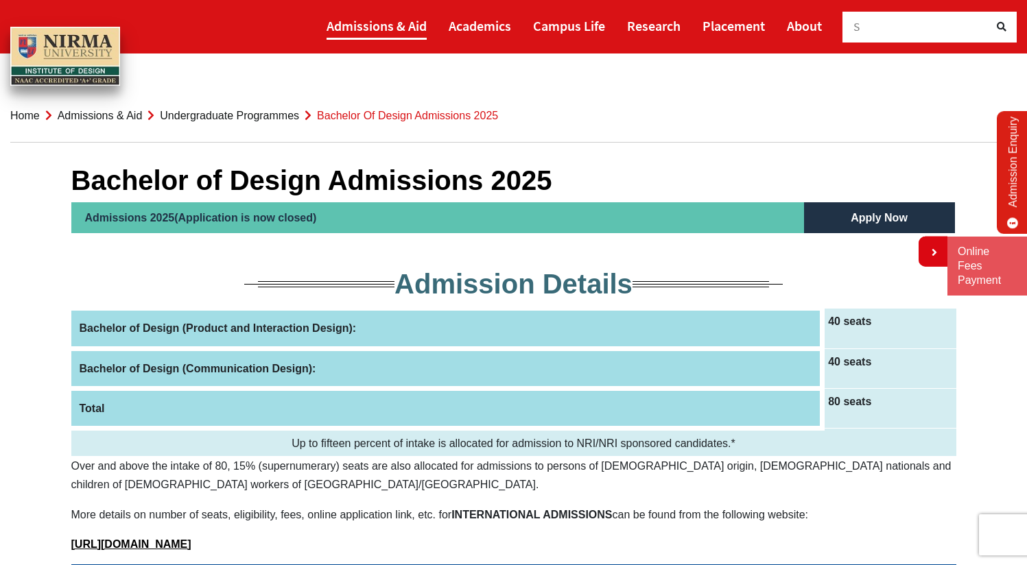  I want to click on td: 80 seats, so click(889, 408).